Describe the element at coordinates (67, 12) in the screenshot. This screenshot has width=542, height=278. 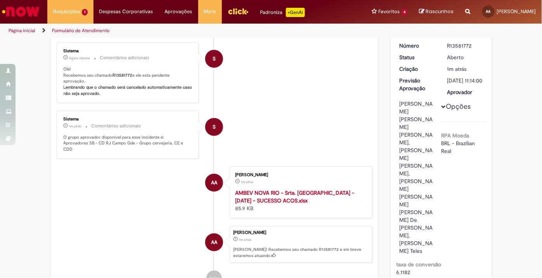
I see `span: Requisições` at that location.